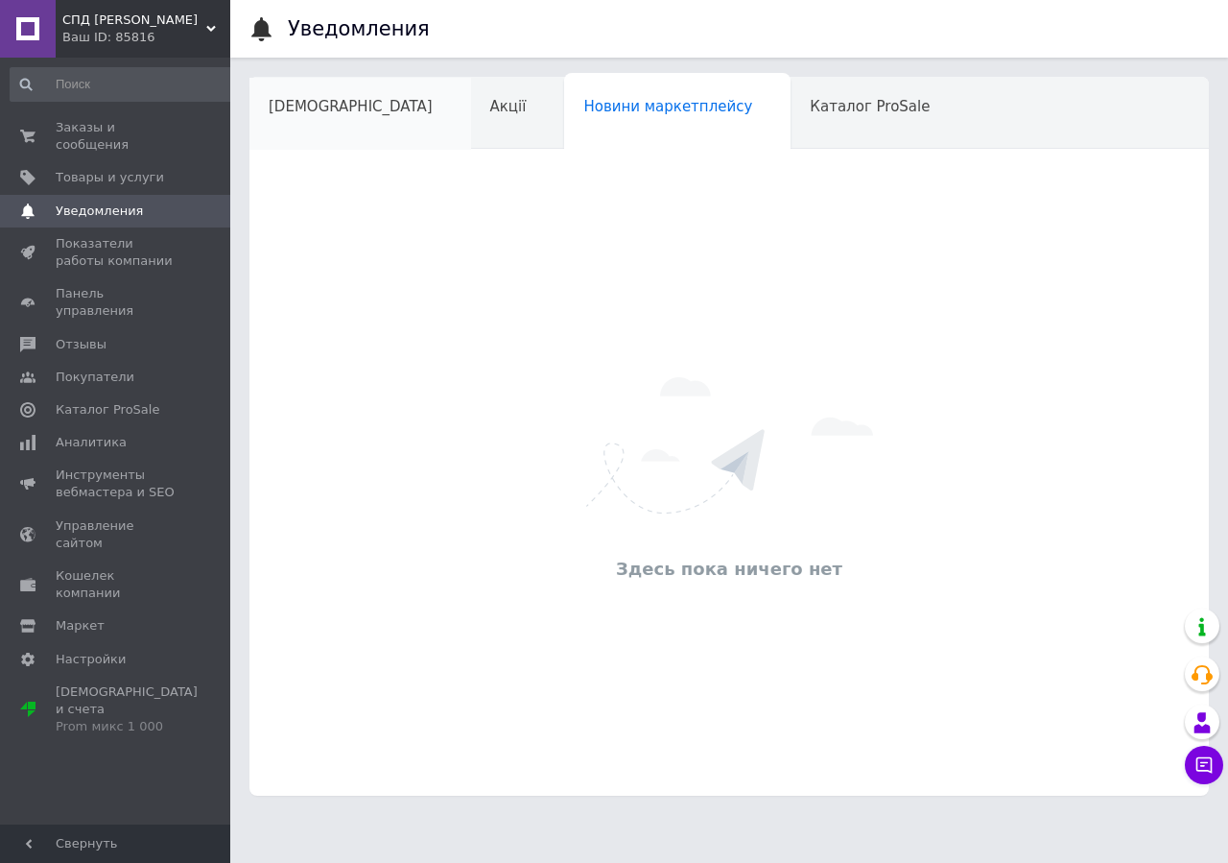 The height and width of the screenshot is (863, 1228). What do you see at coordinates (668, 107) in the screenshot?
I see `span: Новини маркетплейсу` at bounding box center [668, 107].